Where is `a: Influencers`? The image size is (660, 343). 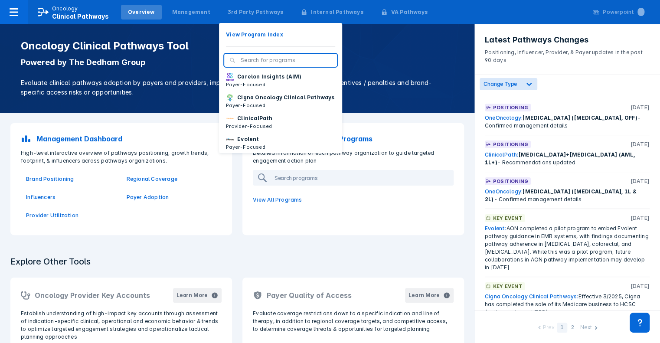 a: Influencers is located at coordinates (71, 197).